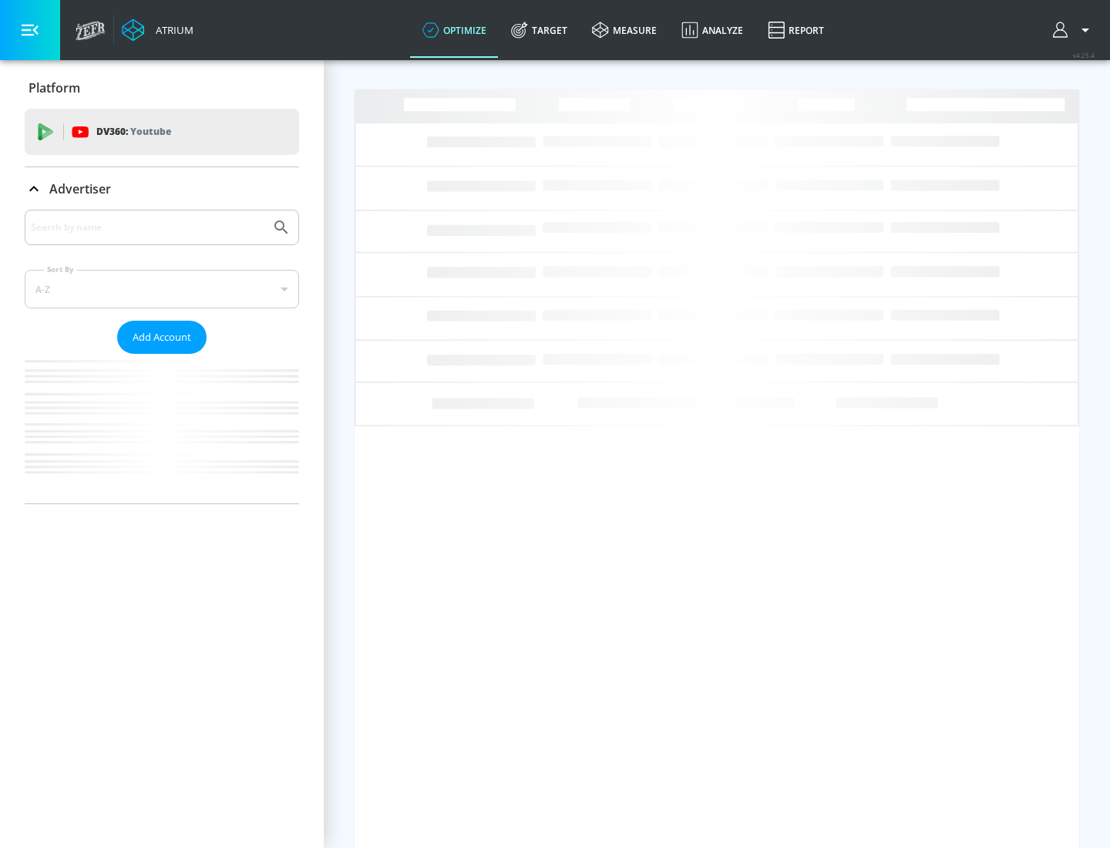 The width and height of the screenshot is (1110, 848). Describe the element at coordinates (133, 132) in the screenshot. I see `p: DV360:` at that location.